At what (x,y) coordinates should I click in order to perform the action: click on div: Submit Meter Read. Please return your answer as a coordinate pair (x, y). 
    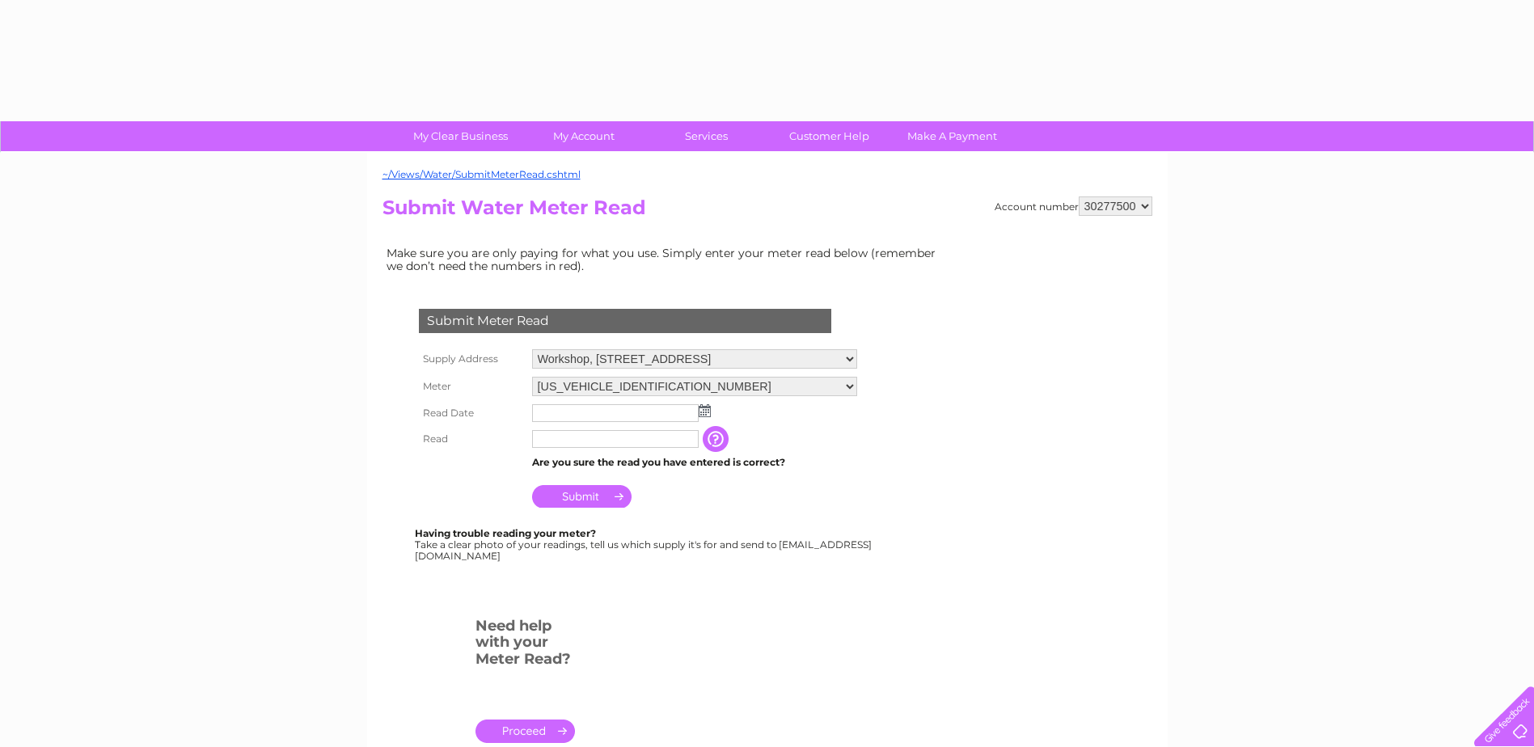
    Looking at the image, I should click on (625, 321).